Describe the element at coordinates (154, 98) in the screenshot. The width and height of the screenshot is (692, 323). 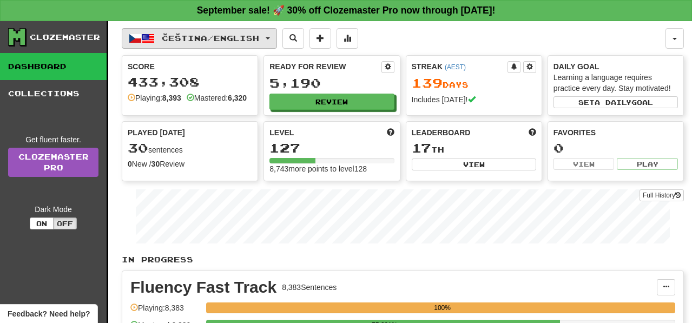
I see `div: Playing:` at that location.